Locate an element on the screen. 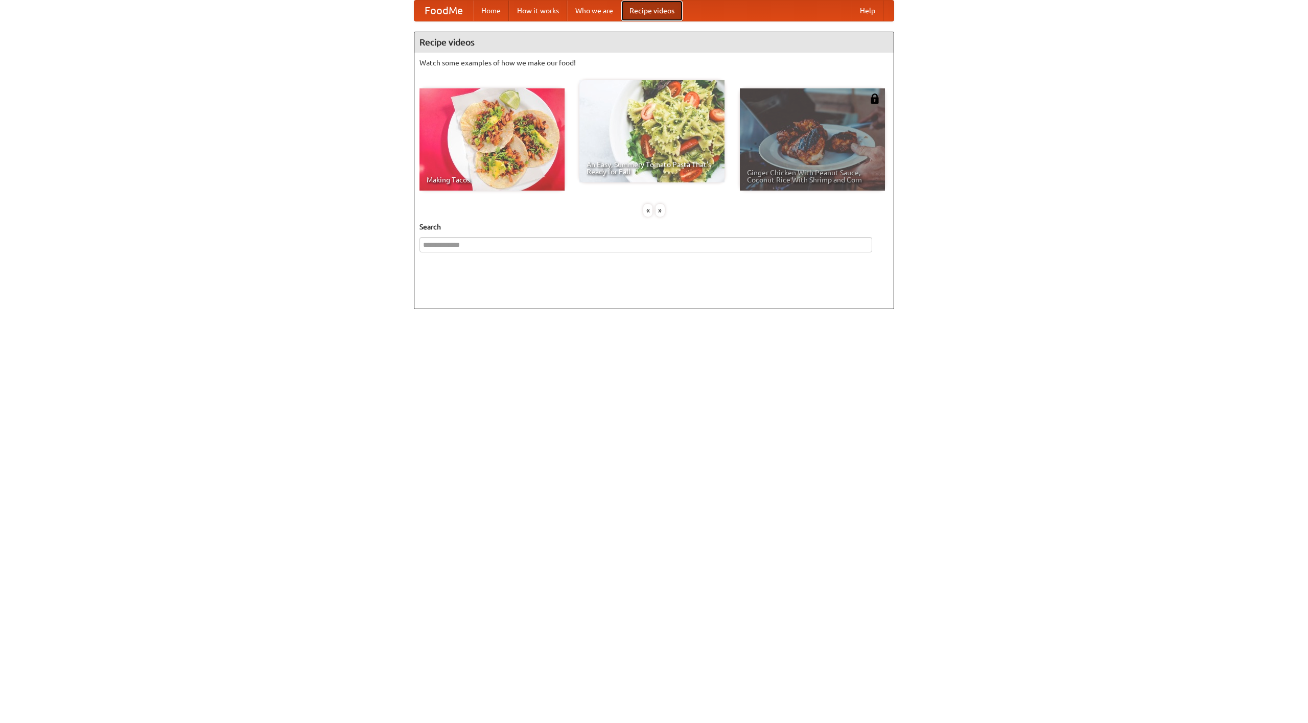  a: How it works is located at coordinates (538, 11).